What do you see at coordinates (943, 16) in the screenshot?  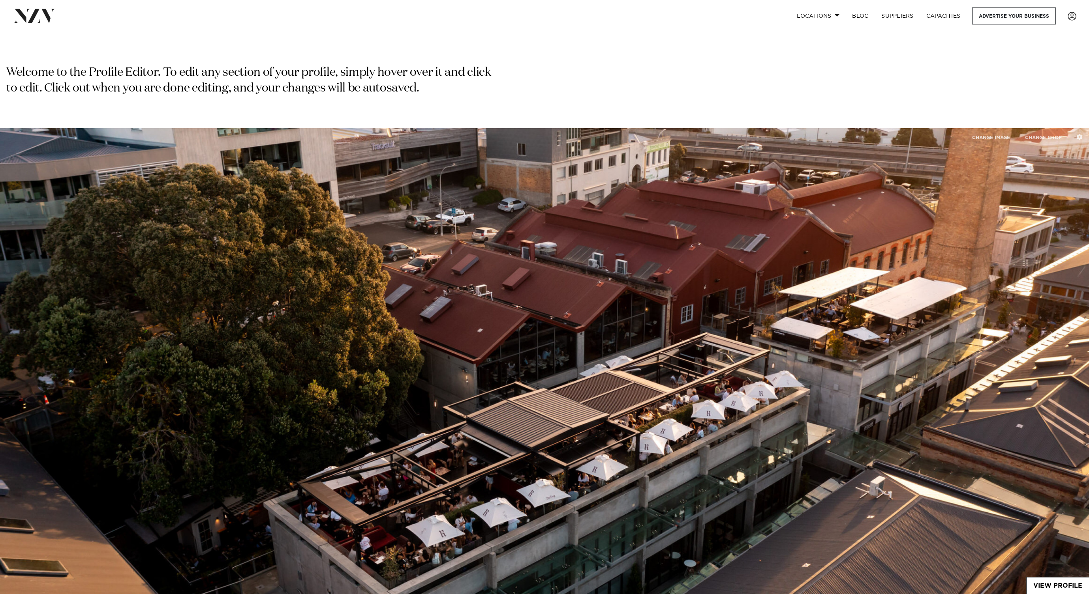 I see `a: Capacities` at bounding box center [943, 16].